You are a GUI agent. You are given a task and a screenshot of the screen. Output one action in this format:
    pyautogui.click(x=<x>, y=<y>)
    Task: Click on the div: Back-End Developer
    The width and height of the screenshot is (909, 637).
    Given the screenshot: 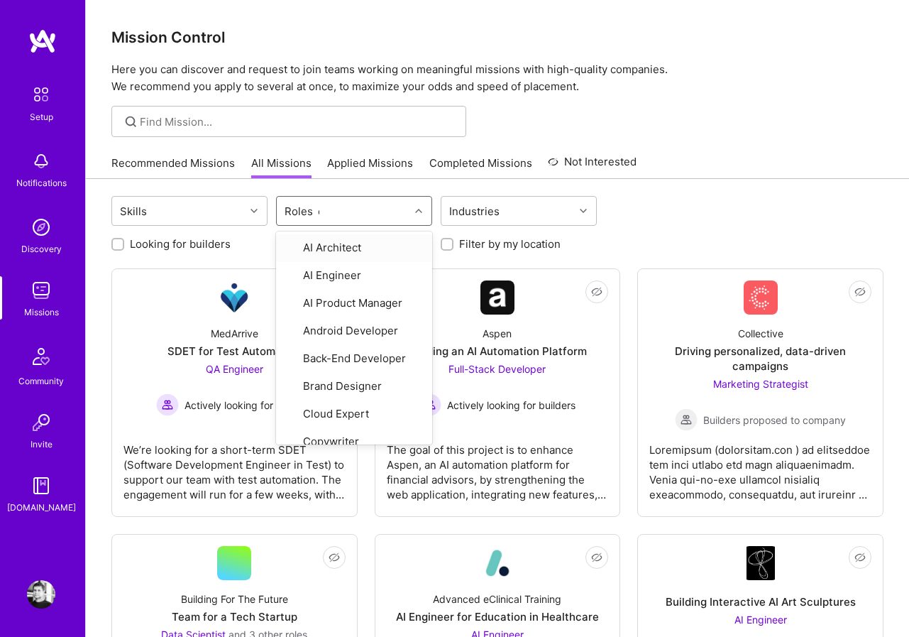 What is the action you would take?
    pyautogui.click(x=354, y=358)
    